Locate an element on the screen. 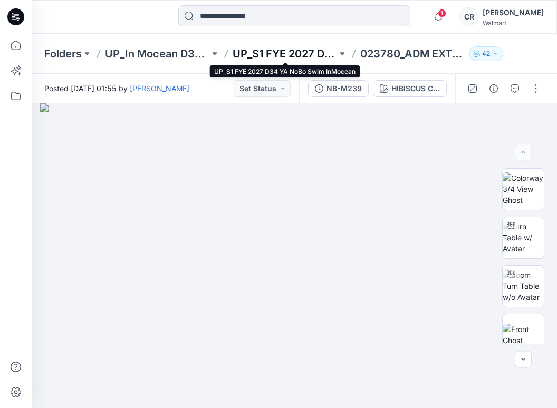  img: Turn Table w/ Avatar is located at coordinates (523, 237).